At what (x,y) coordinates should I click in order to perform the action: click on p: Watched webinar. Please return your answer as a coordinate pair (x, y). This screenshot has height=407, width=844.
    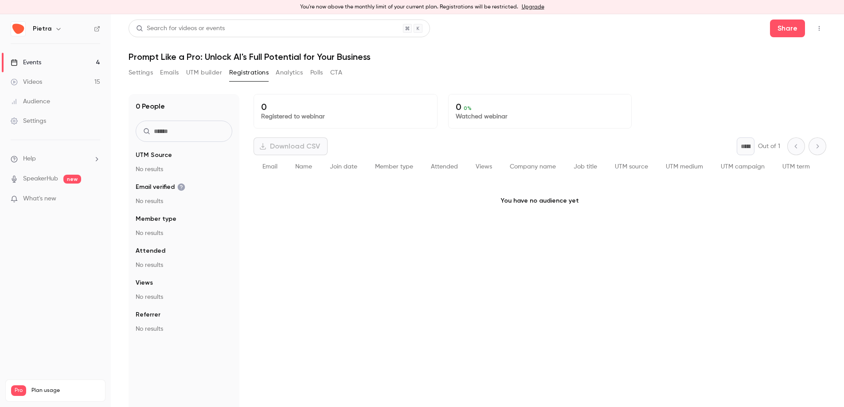
    Looking at the image, I should click on (540, 117).